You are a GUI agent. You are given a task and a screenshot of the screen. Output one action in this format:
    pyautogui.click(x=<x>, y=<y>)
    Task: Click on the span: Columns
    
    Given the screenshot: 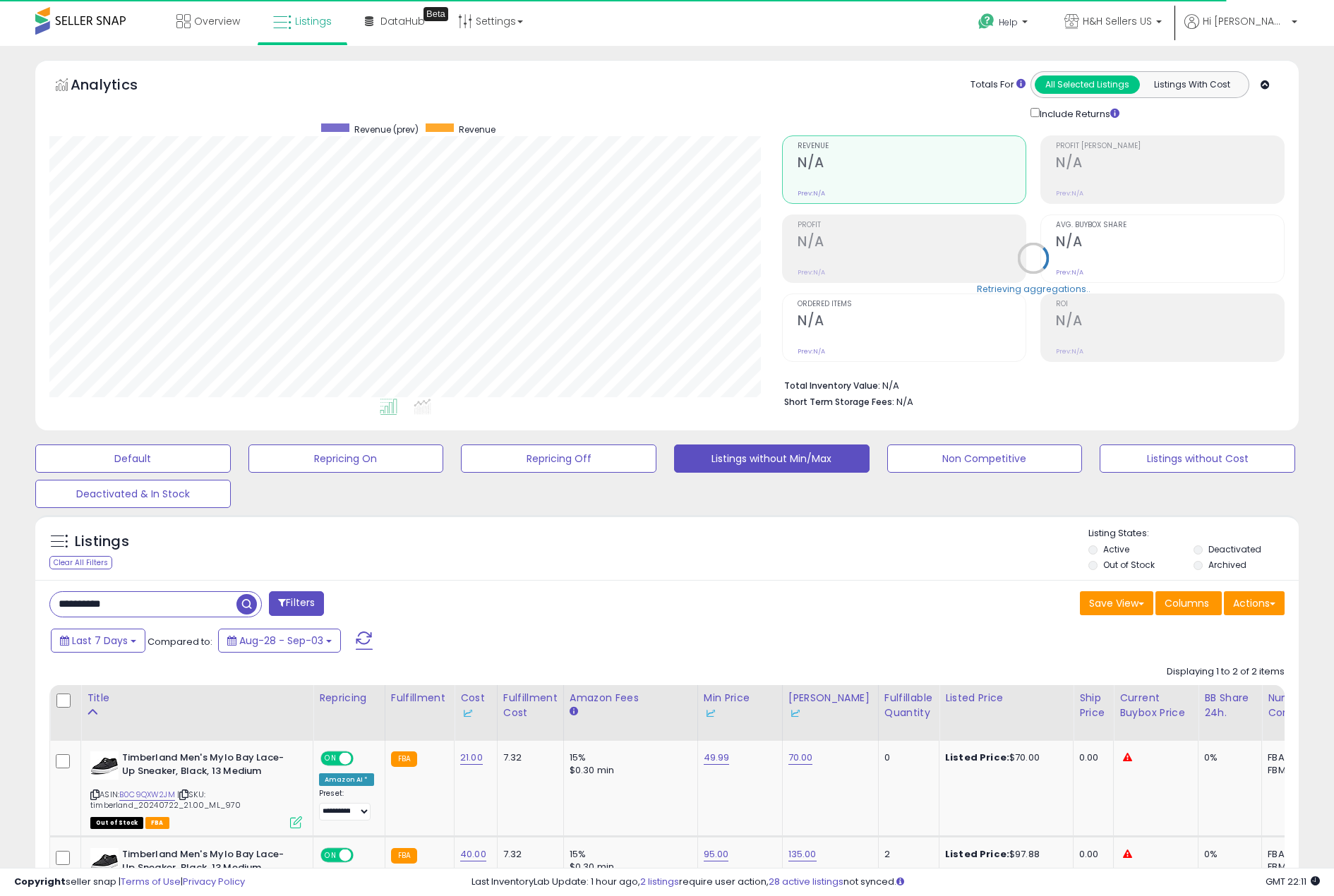 What is the action you would take?
    pyautogui.click(x=1187, y=604)
    